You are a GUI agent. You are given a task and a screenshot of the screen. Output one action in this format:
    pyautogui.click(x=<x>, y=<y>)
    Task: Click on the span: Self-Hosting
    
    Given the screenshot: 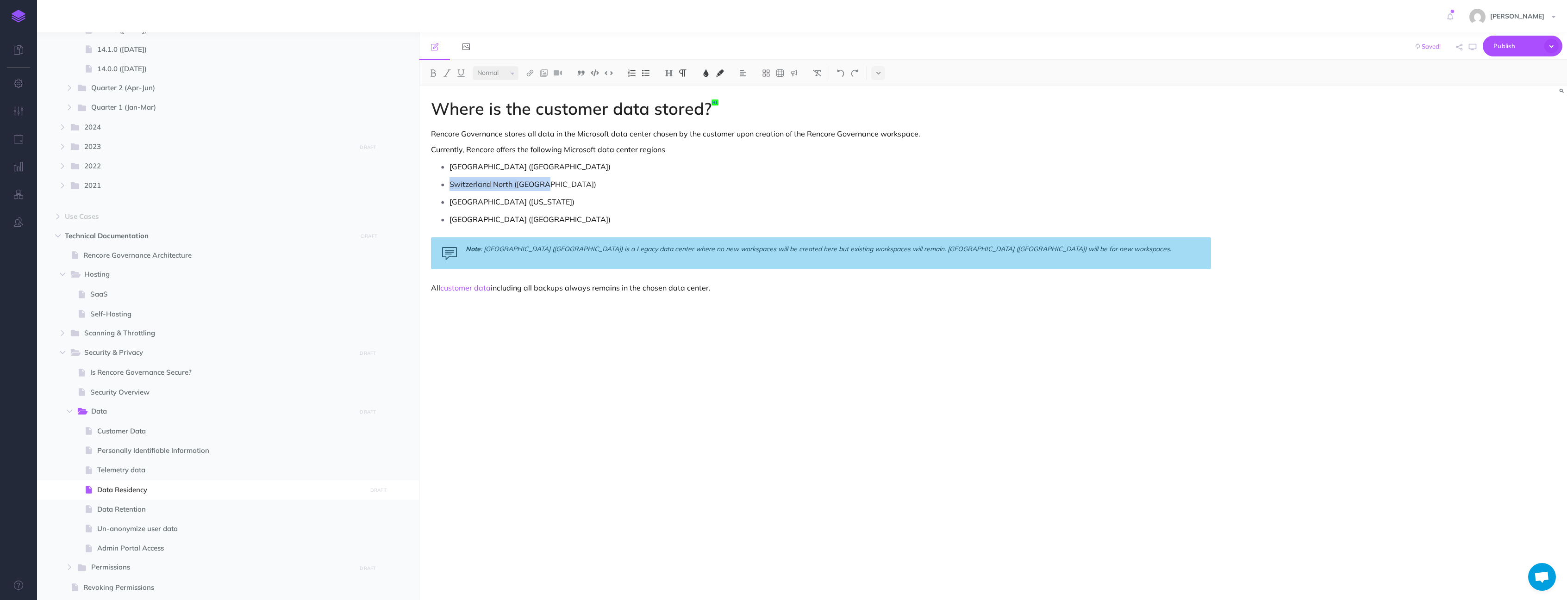 What is the action you would take?
    pyautogui.click(x=227, y=314)
    